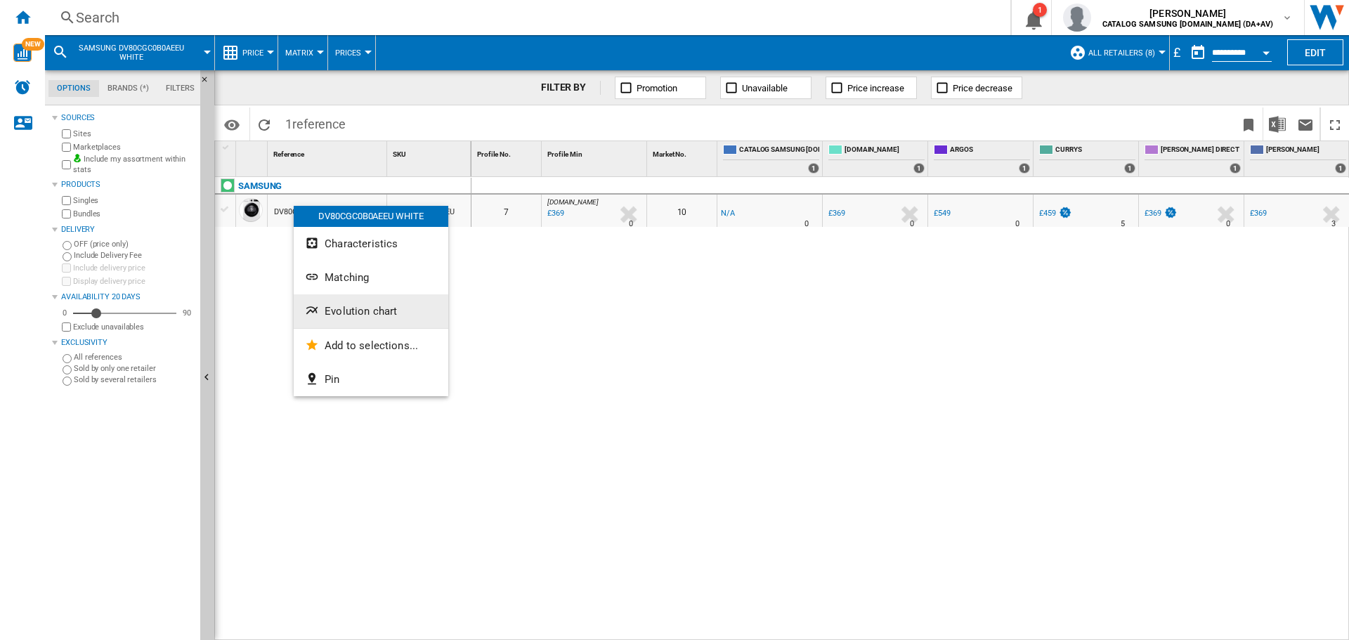 Image resolution: width=1349 pixels, height=640 pixels. What do you see at coordinates (332, 379) in the screenshot?
I see `span: Pin` at bounding box center [332, 379].